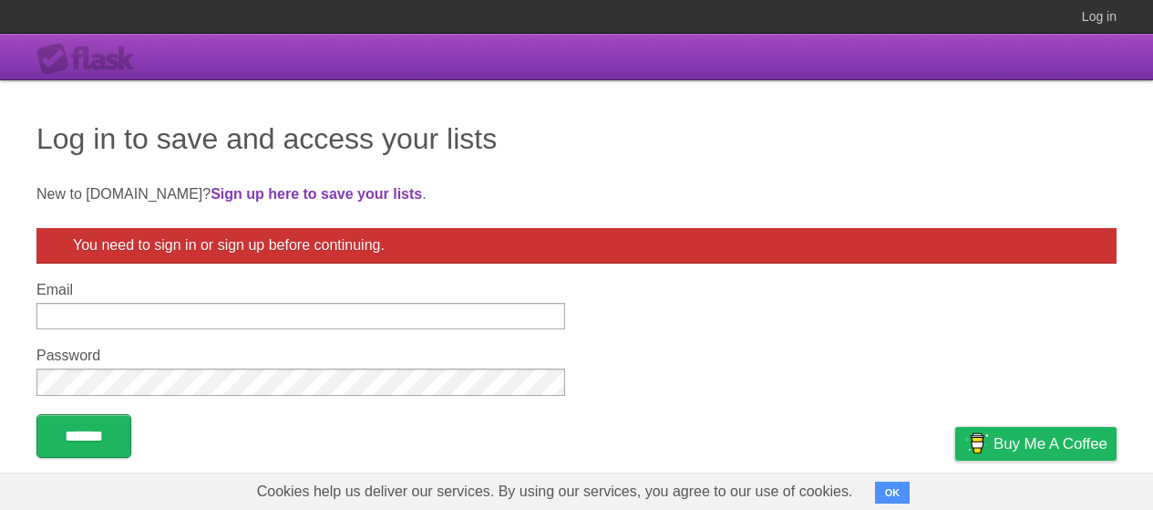 The height and width of the screenshot is (510, 1153). I want to click on strong: Sign up here to save your lists, so click(316, 193).